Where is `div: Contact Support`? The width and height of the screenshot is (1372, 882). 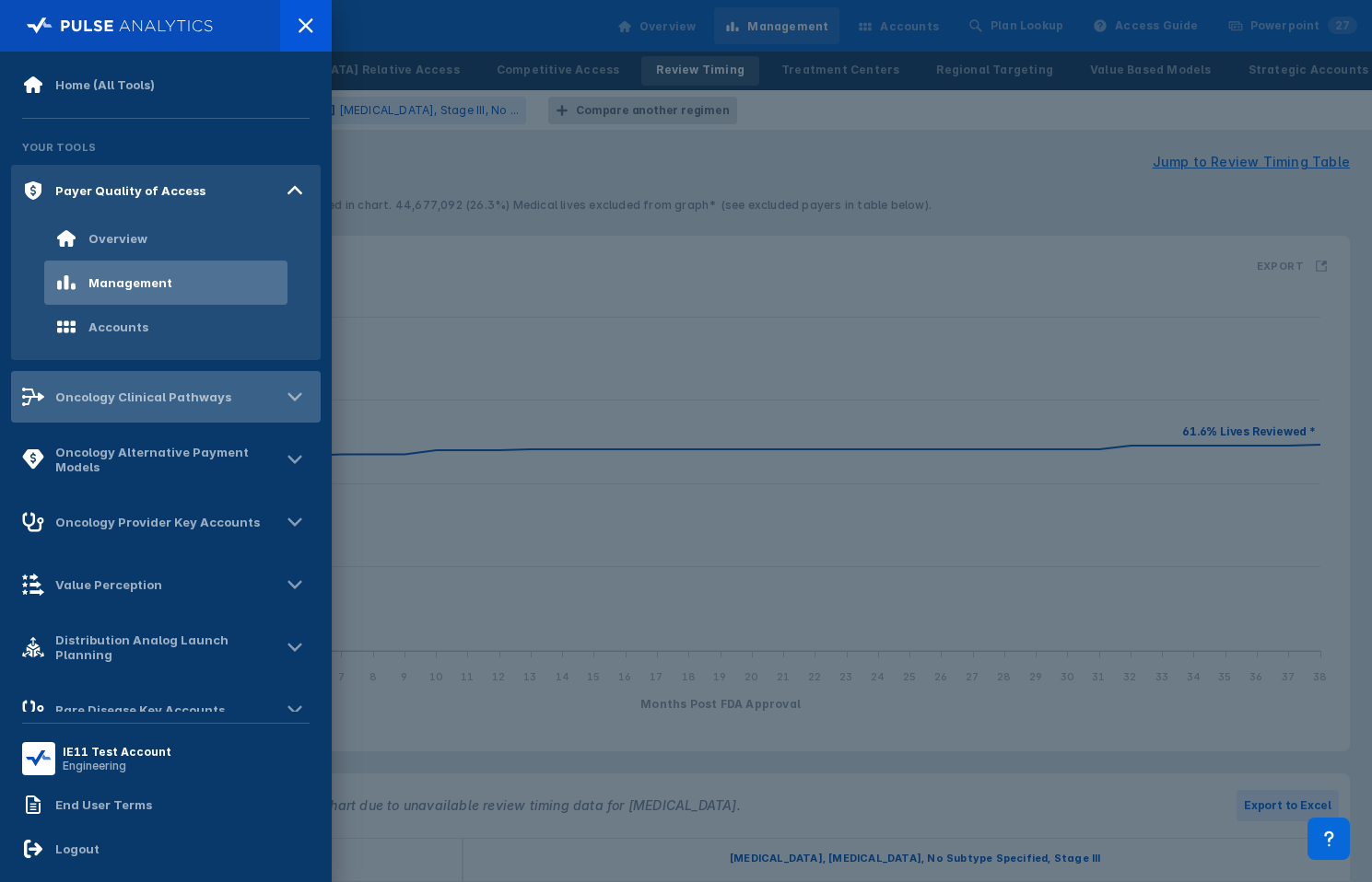 div: Contact Support is located at coordinates (1328, 839).